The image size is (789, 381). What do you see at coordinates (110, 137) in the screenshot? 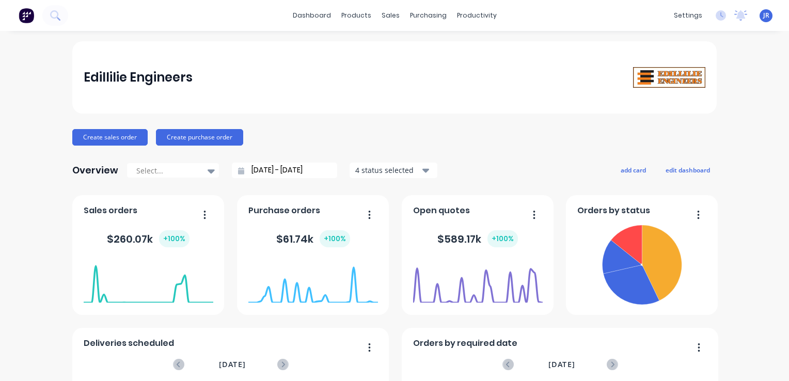
I see `button: Create sales order` at bounding box center [110, 137].